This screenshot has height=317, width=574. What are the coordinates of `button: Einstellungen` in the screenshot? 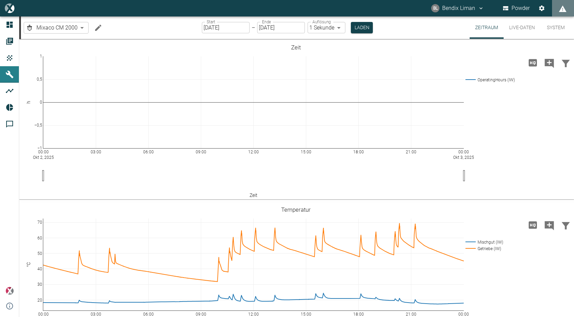 It's located at (542, 8).